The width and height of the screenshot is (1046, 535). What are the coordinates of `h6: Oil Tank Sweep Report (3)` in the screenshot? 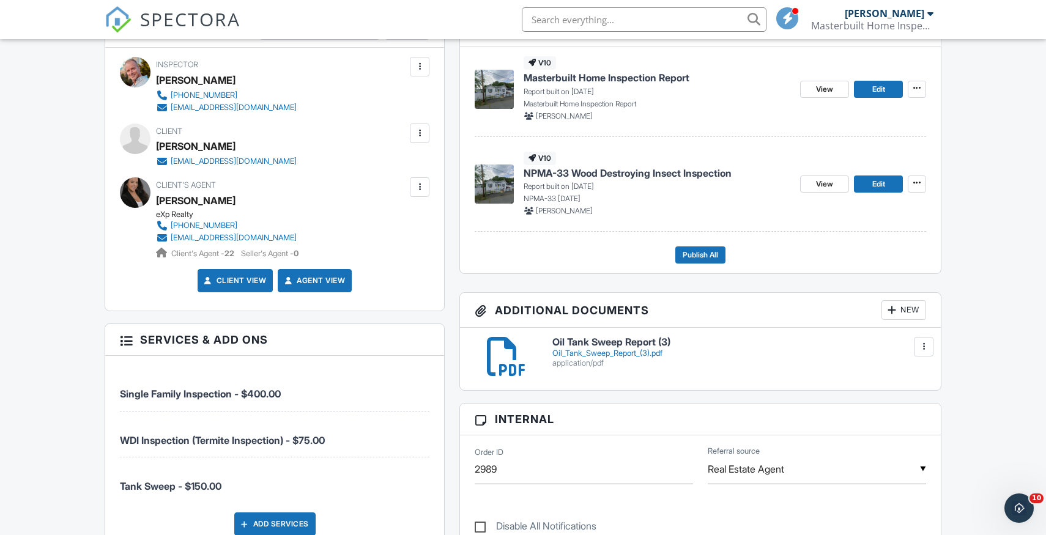 It's located at (739, 343).